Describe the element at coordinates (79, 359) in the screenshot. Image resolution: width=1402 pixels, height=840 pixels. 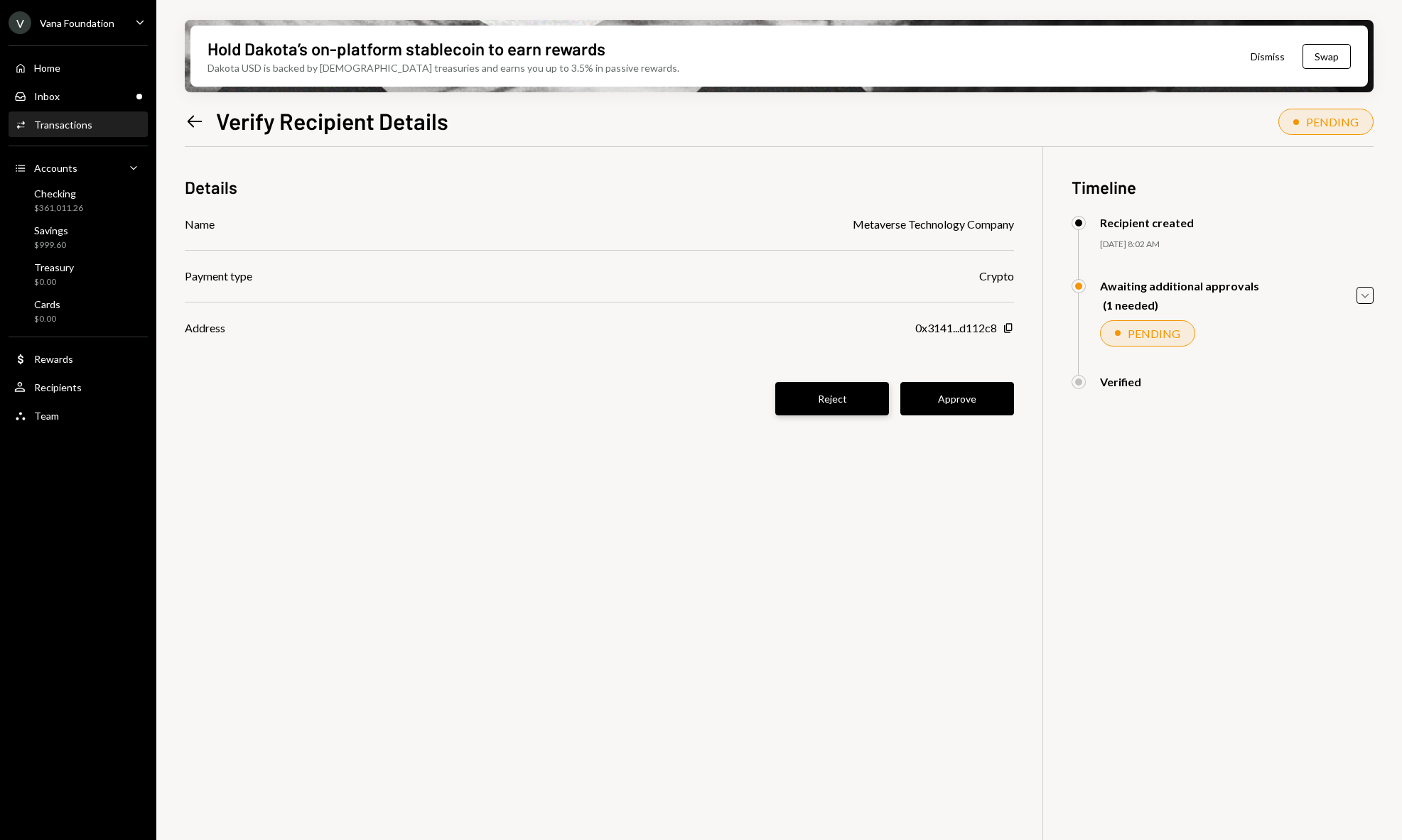
I see `a: Rewards` at that location.